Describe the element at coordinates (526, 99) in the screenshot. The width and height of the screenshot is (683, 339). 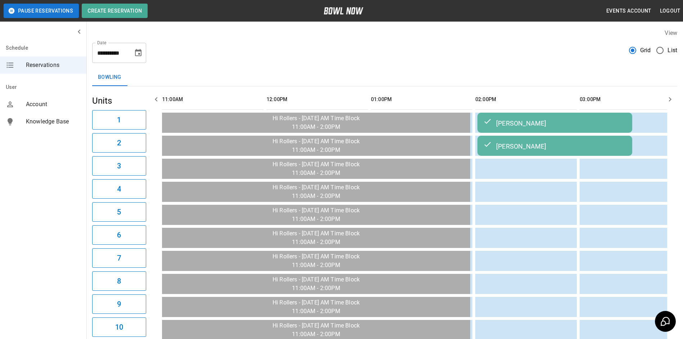
I see `th: 02:00PM` at that location.